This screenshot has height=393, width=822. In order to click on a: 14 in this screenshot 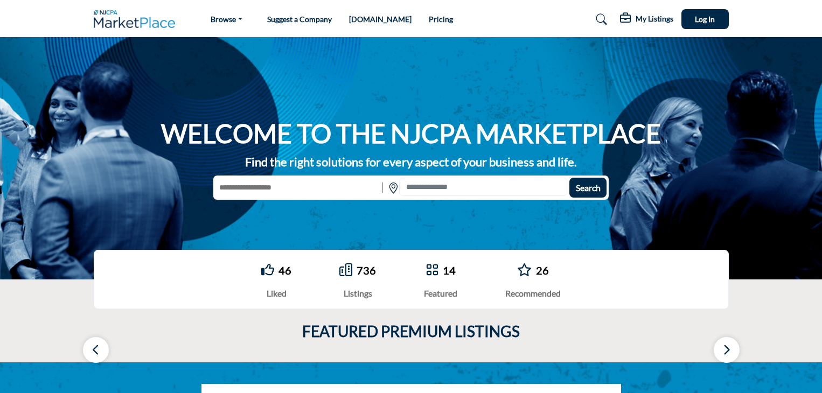, I will do `click(449, 270)`.